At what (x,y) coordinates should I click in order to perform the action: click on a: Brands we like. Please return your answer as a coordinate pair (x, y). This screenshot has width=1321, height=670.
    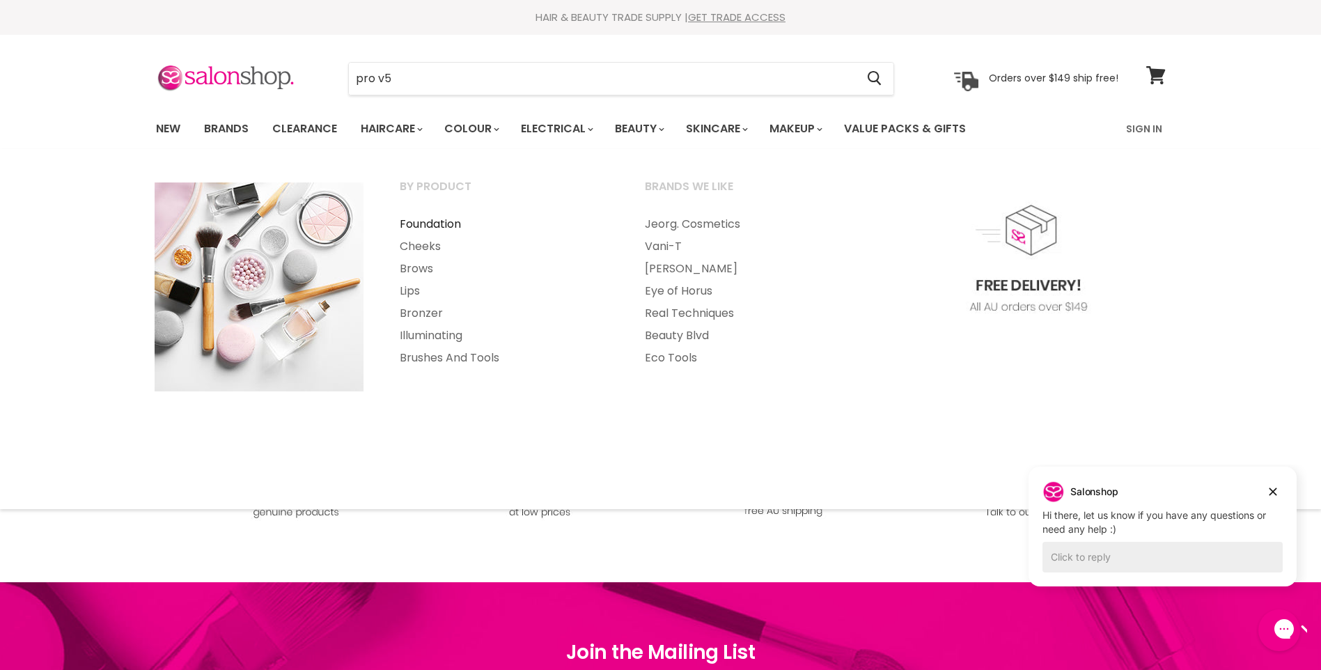
    Looking at the image, I should click on (749, 193).